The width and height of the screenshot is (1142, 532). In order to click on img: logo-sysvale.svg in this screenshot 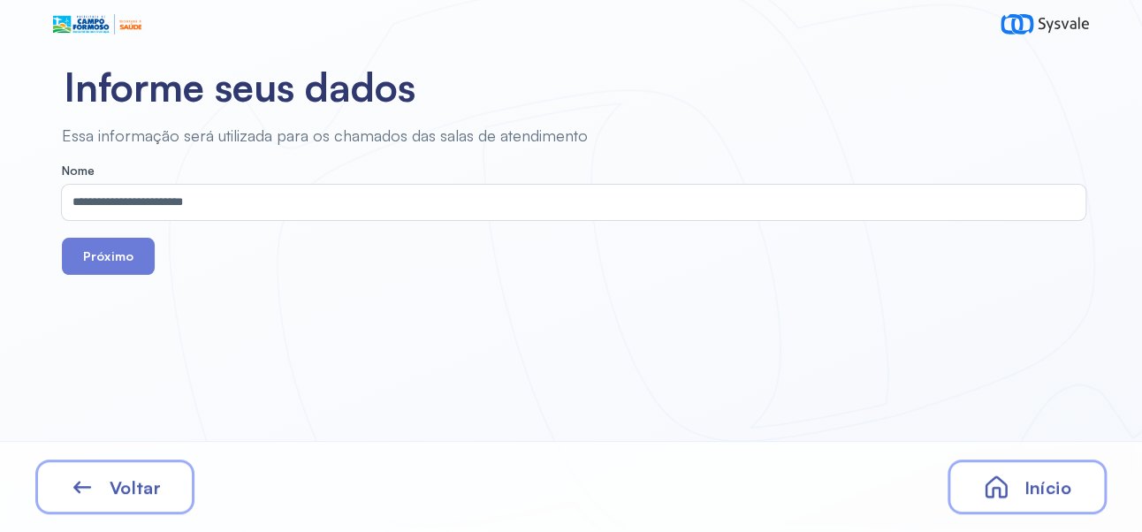, I will do `click(1045, 24)`.